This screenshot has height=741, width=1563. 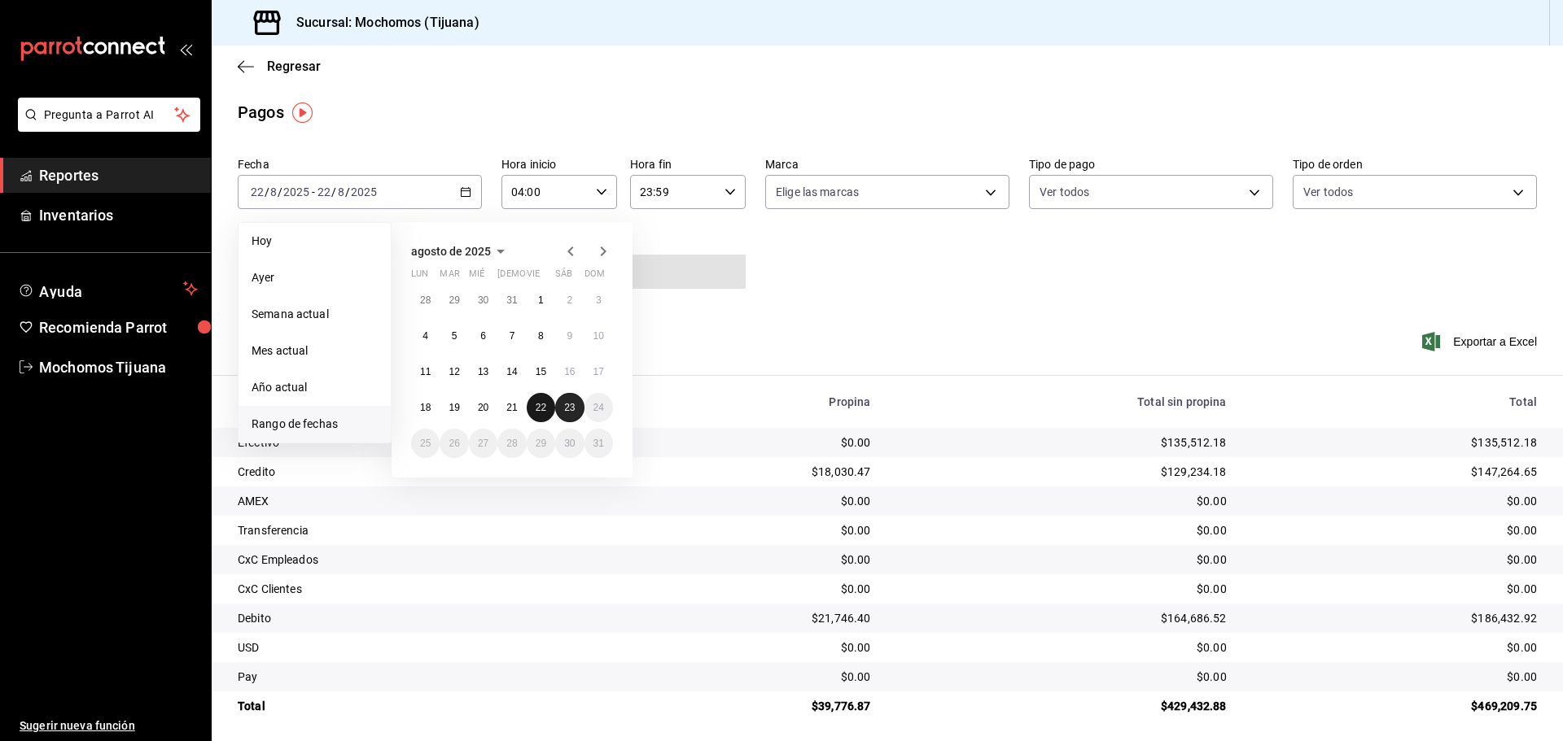 What do you see at coordinates (1480, 342) in the screenshot?
I see `span: Exportar a Excel` at bounding box center [1480, 342].